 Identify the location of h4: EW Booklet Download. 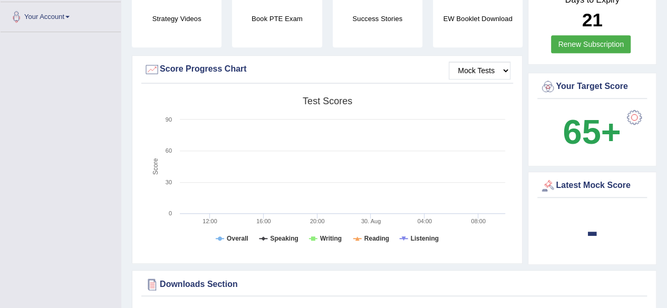
(478, 18).